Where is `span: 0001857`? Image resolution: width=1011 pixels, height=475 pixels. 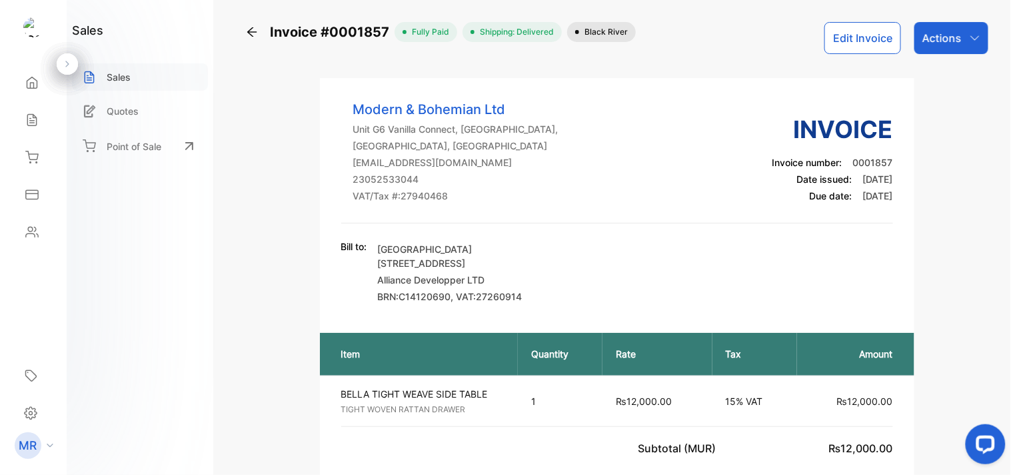
span: 0001857 is located at coordinates (873, 162).